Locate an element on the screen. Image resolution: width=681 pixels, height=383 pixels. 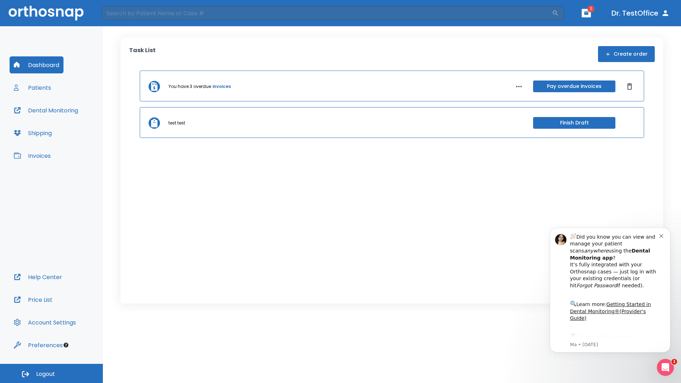
button: Dental Monitoring is located at coordinates (46, 110).